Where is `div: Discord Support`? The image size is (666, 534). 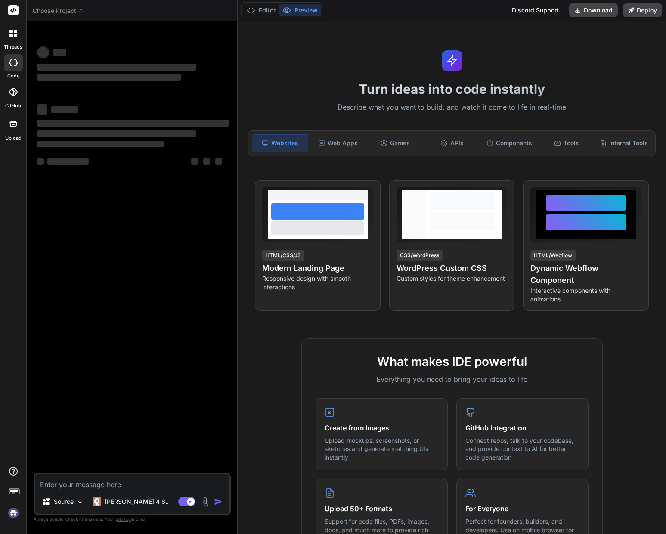
div: Discord Support is located at coordinates (535, 10).